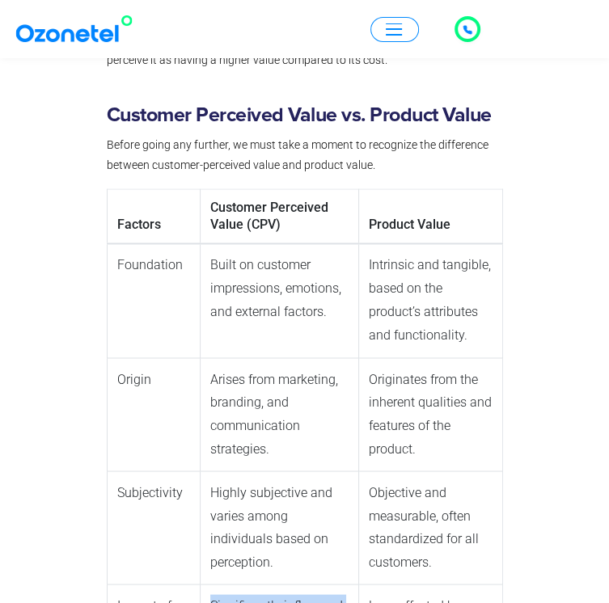  I want to click on td: Arises from marketing, branding, and communication strategies., so click(279, 414).